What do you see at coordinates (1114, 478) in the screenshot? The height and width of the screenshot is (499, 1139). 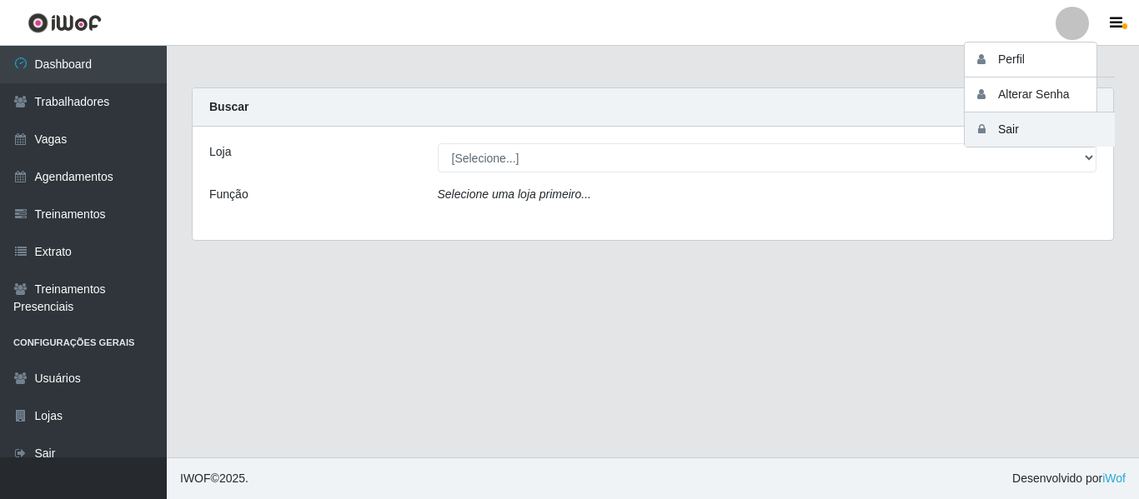 I see `a: iWof` at bounding box center [1114, 478].